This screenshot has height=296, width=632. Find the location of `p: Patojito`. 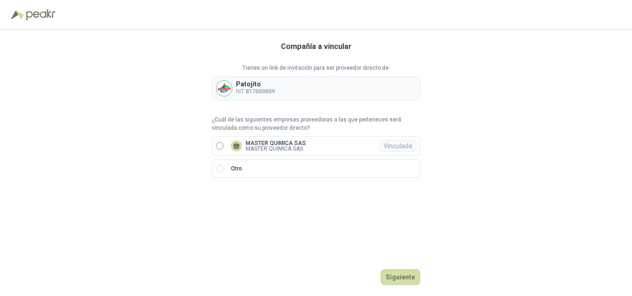

p: Patojito is located at coordinates (255, 84).